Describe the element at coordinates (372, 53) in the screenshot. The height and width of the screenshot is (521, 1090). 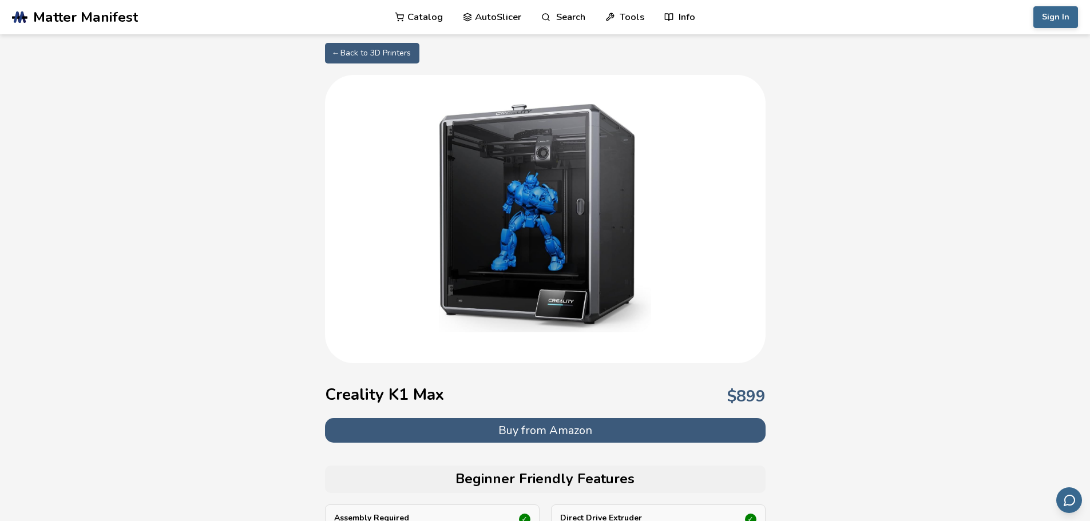
I see `a: ← Back to 3D Printers` at that location.